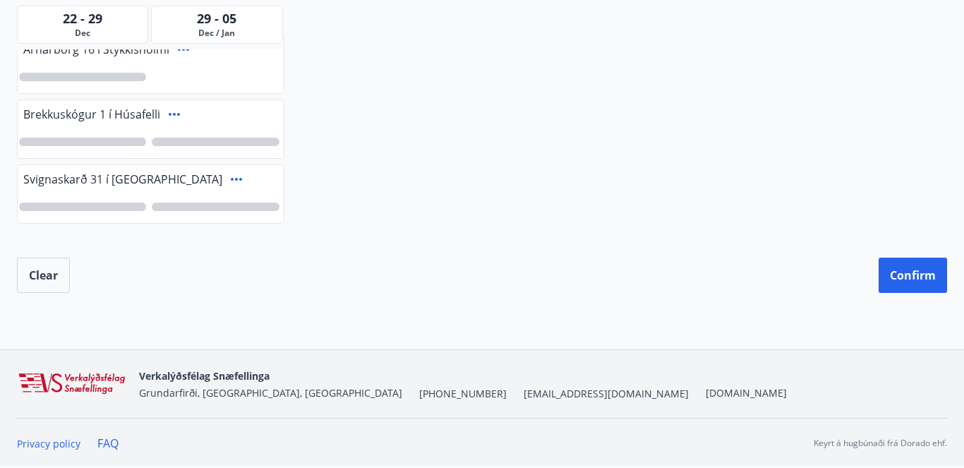  What do you see at coordinates (92, 114) in the screenshot?
I see `span: Brekkuskógur 1 í Húsafelli` at bounding box center [92, 114].